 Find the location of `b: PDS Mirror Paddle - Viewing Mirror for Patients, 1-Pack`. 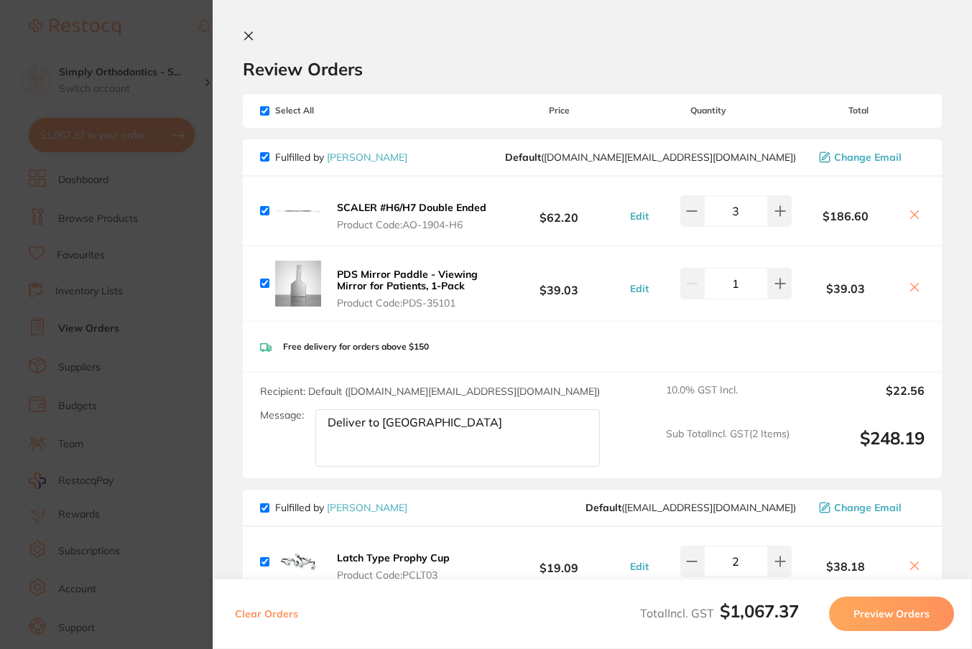

b: PDS Mirror Paddle - Viewing Mirror for Patients, 1-Pack is located at coordinates (407, 280).